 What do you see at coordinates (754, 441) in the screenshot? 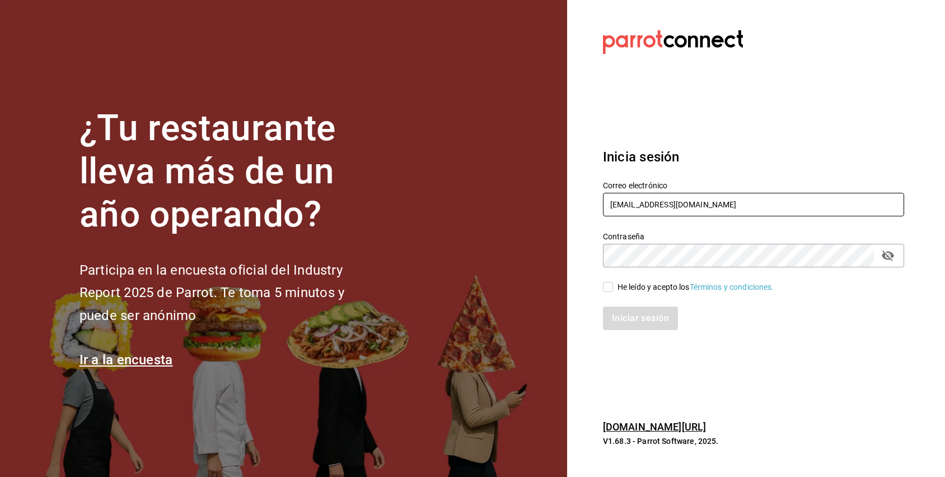
I see `p: V1.68.3 - Parrot Software, 2025.` at bounding box center [754, 441].